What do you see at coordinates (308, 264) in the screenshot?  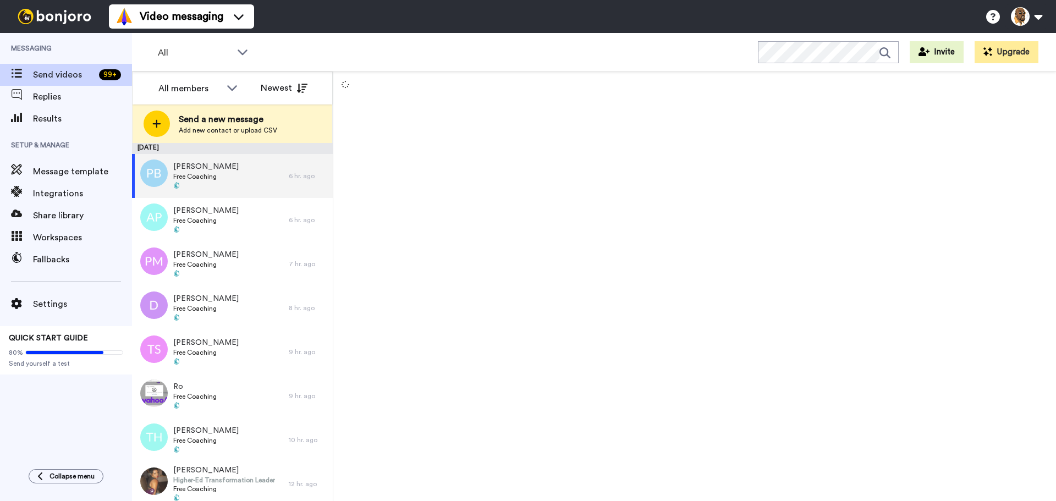 I see `div: 7 hr. ago` at bounding box center [308, 264].